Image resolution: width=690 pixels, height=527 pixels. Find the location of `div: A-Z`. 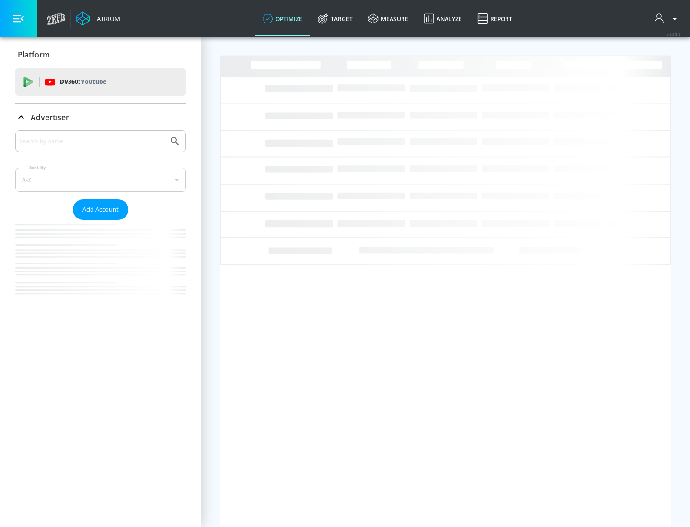

div: A-Z is located at coordinates (101, 180).